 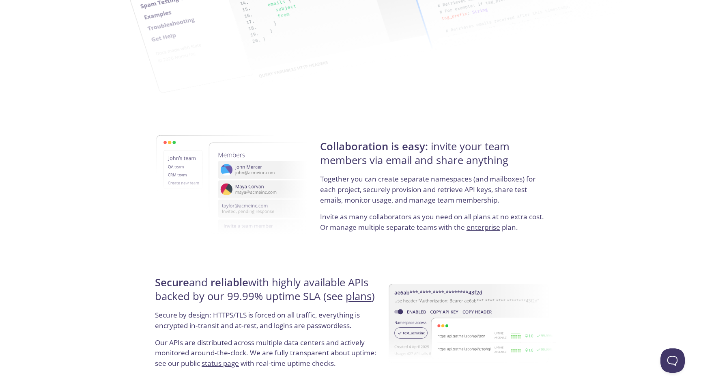 What do you see at coordinates (433, 157) in the screenshot?
I see `h4: invite your team members via email and share anything` at bounding box center [433, 157].